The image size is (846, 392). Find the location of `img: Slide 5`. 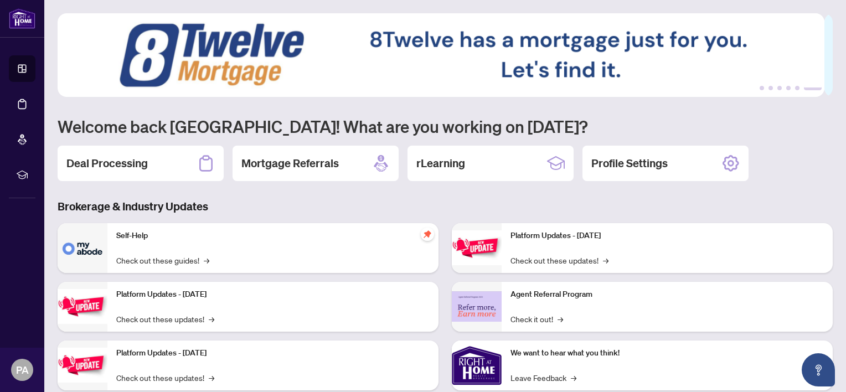

img: Slide 5 is located at coordinates (441, 55).